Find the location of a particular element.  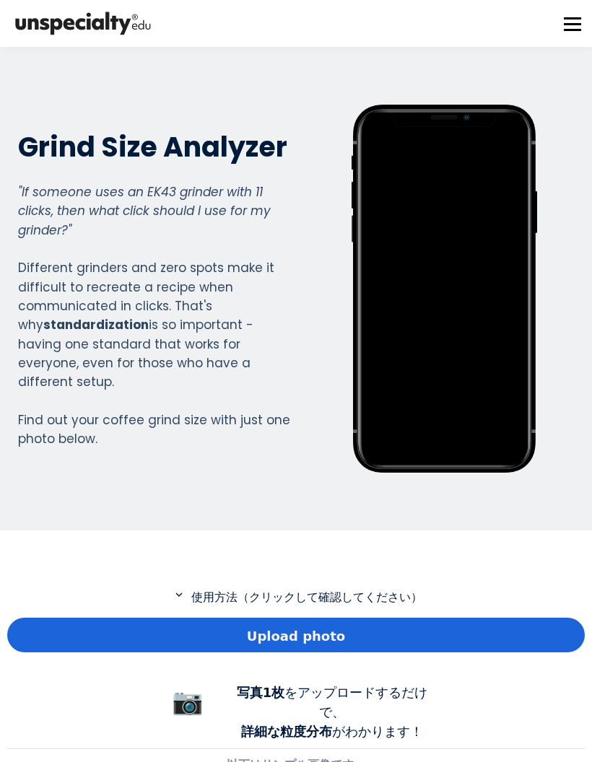

div: をアップロードするだけで、 がわかります！ is located at coordinates (332, 711).